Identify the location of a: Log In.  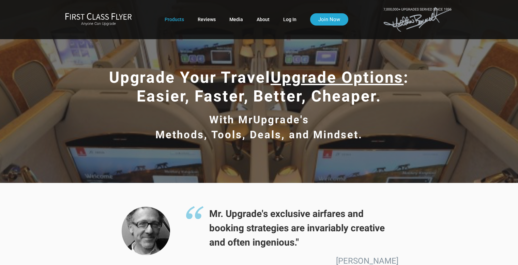
(290, 19).